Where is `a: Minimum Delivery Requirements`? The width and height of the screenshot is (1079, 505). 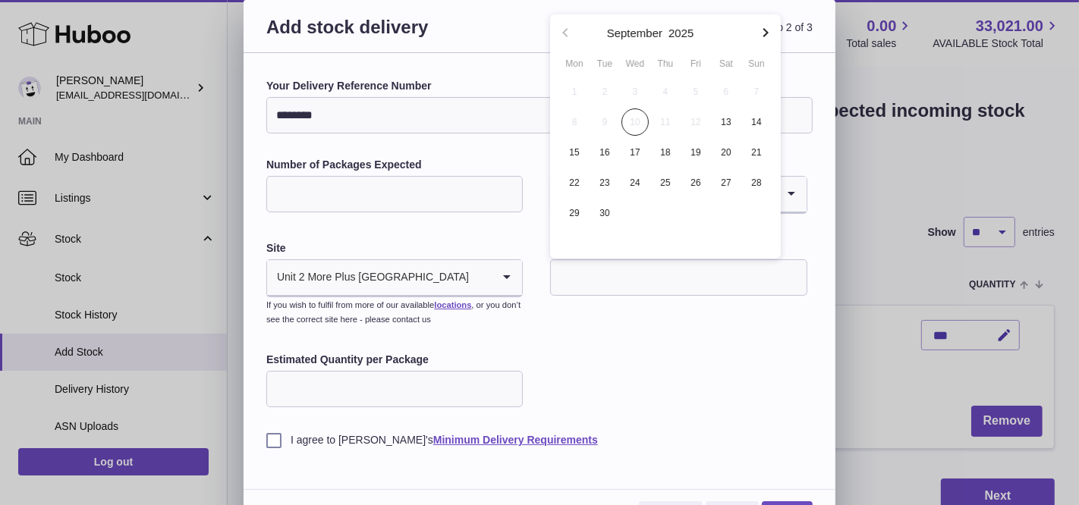
a: Minimum Delivery Requirements is located at coordinates (515, 440).